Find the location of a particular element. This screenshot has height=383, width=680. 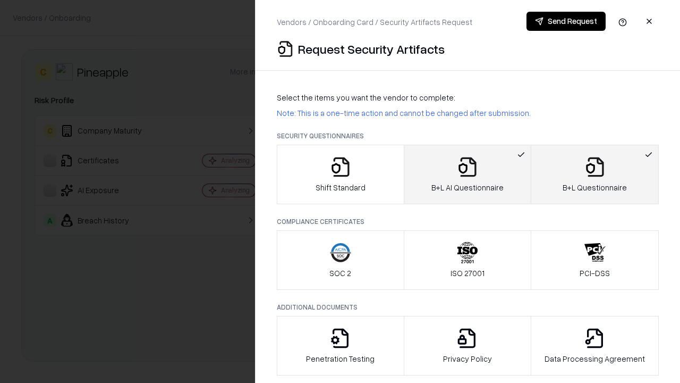

p: Data Processing Agreement is located at coordinates (595, 358).